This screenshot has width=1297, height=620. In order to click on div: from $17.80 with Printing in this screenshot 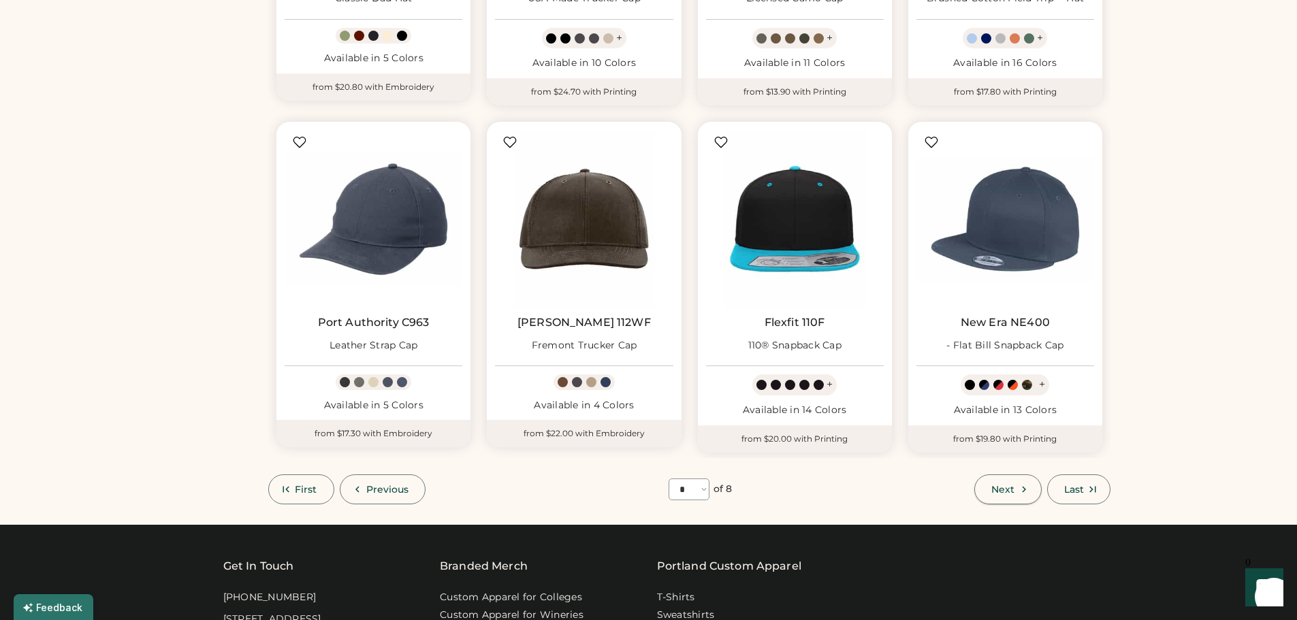, I will do `click(1005, 92)`.